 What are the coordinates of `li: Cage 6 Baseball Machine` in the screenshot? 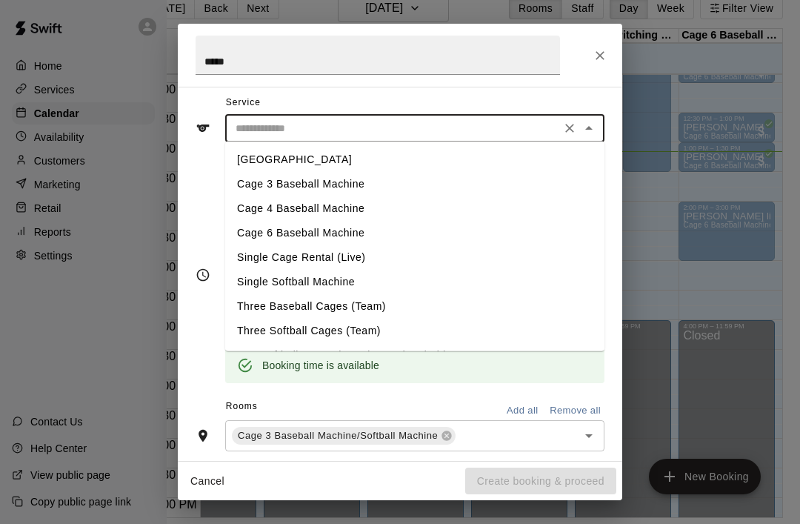 It's located at (415, 233).